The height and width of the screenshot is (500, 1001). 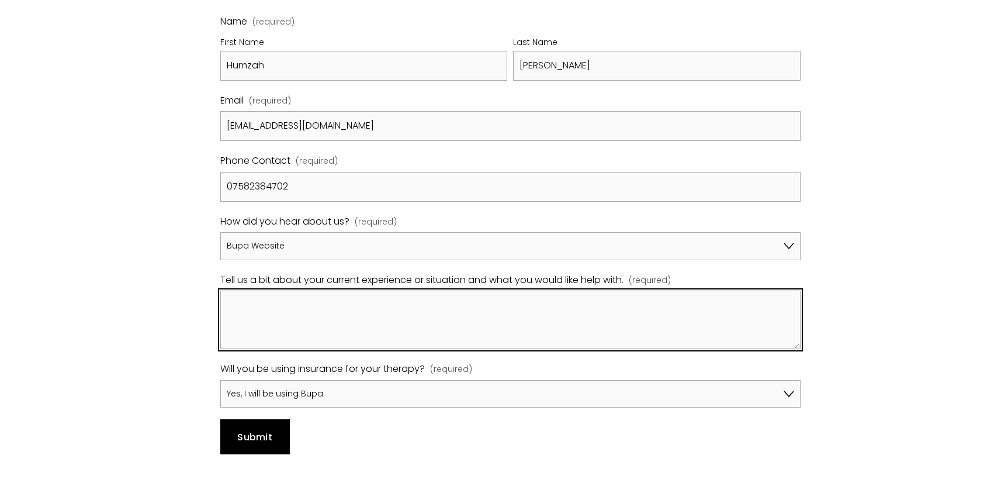 What do you see at coordinates (657, 43) in the screenshot?
I see `div: Last Name` at bounding box center [657, 43].